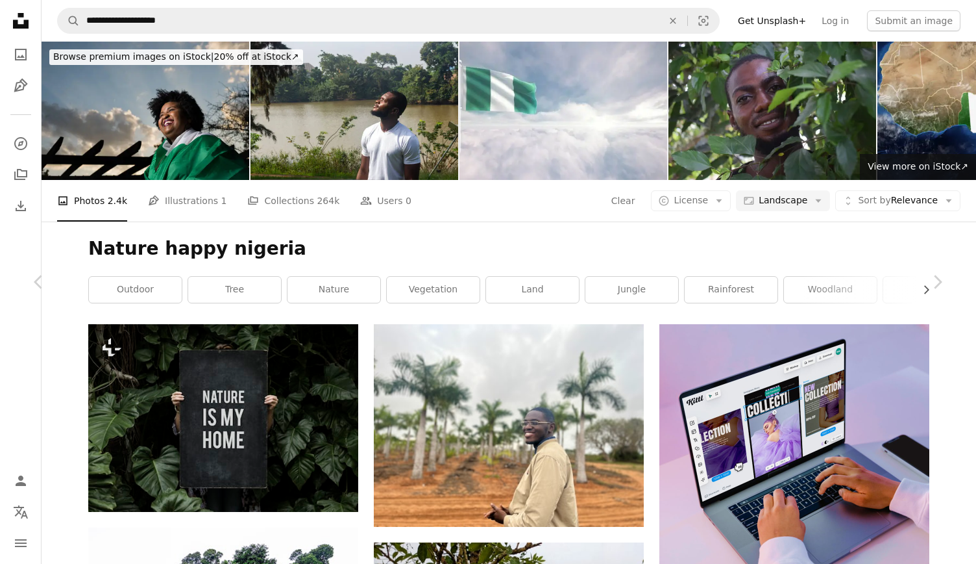 The height and width of the screenshot is (564, 976). What do you see at coordinates (354, 110) in the screenshot?
I see `img: Cheerful man looks up in front of lake` at bounding box center [354, 110].